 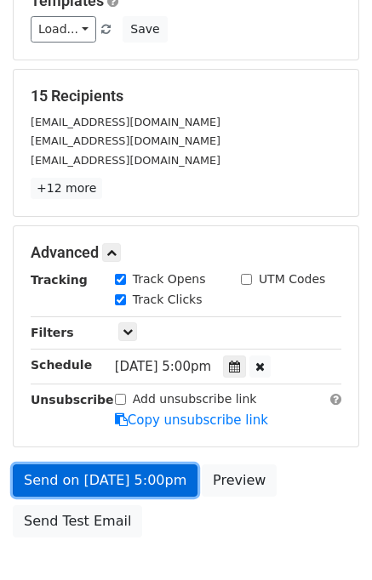 I want to click on a: Preview, so click(x=239, y=481).